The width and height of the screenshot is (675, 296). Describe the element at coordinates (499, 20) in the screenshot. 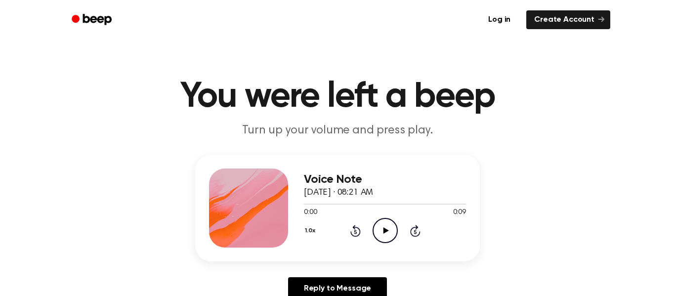

I see `a: Log in` at that location.